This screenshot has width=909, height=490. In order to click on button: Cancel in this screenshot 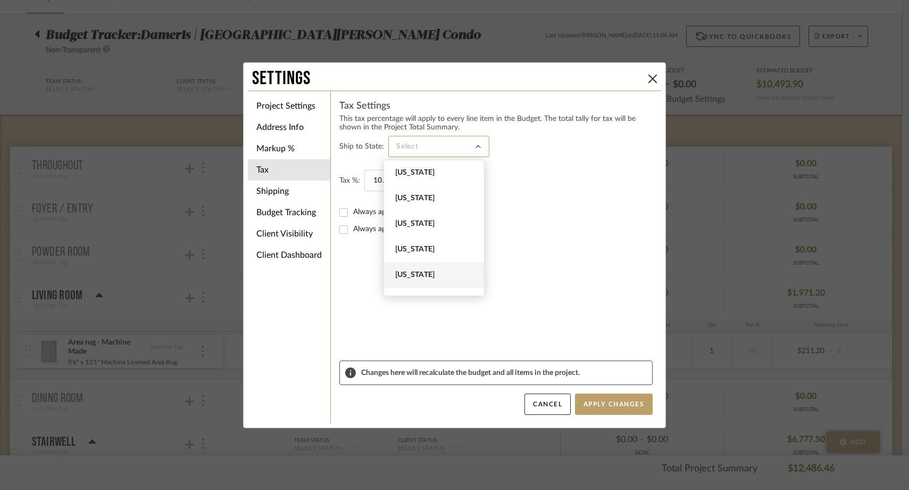, I will do `click(548, 404)`.